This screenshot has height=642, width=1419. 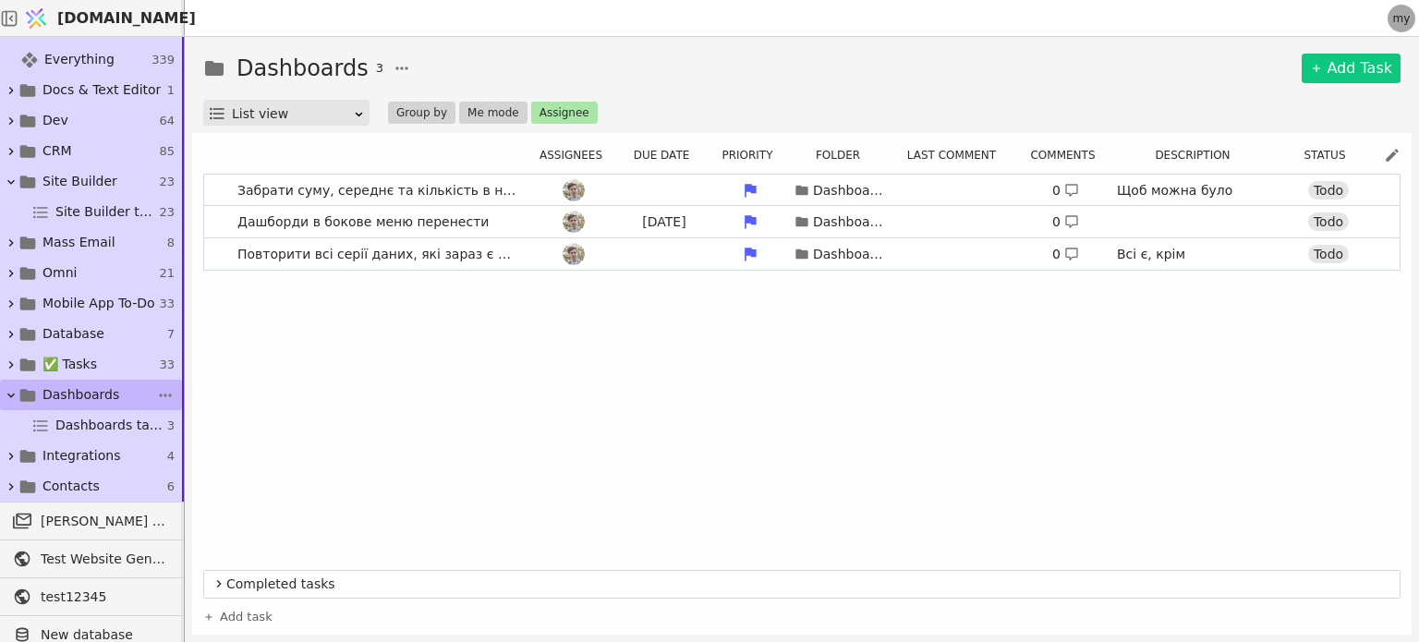 I want to click on a: Повторити всі серії даних, які зараз є в З40AdDashboards0 Всі є, крімTodo, so click(x=802, y=254).